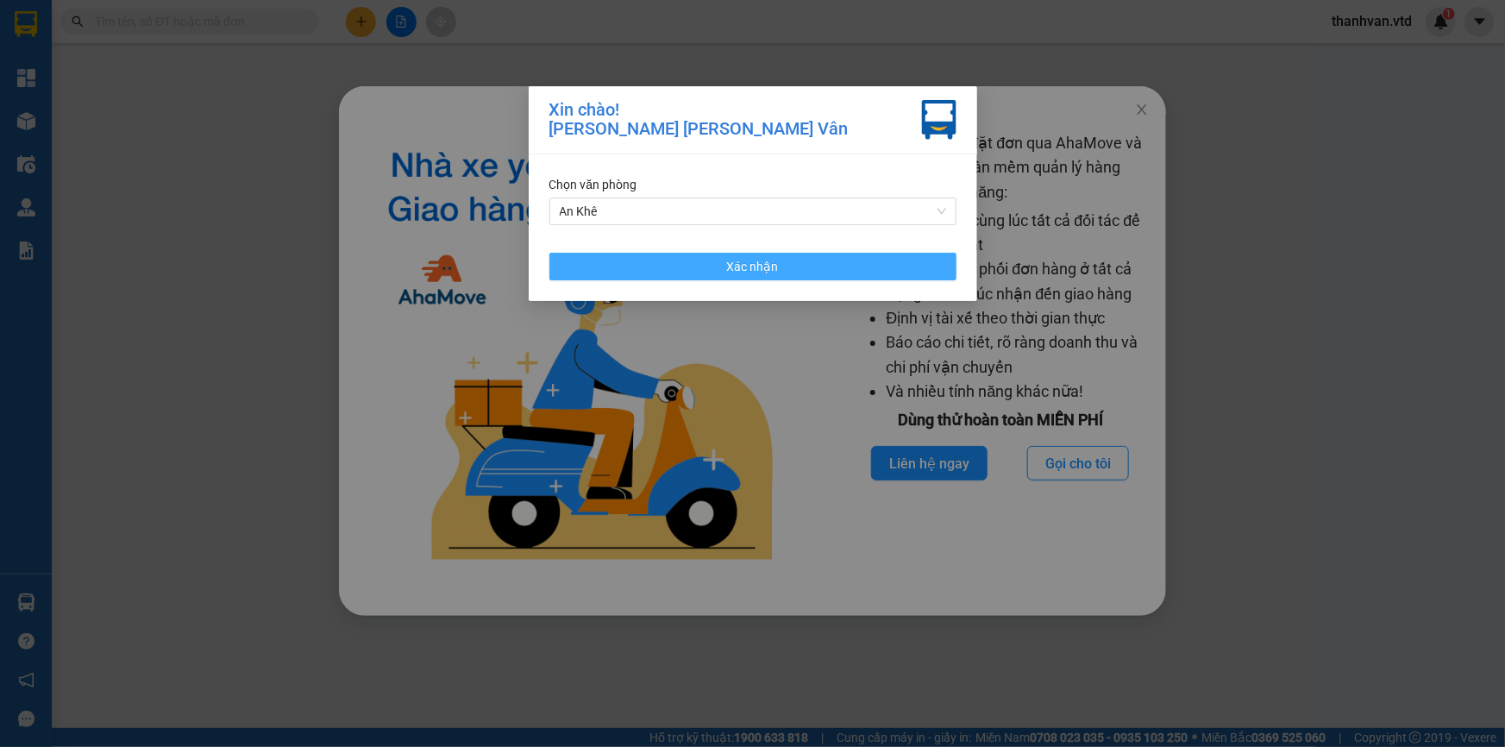 The height and width of the screenshot is (747, 1505). I want to click on span: Xác nhận, so click(753, 266).